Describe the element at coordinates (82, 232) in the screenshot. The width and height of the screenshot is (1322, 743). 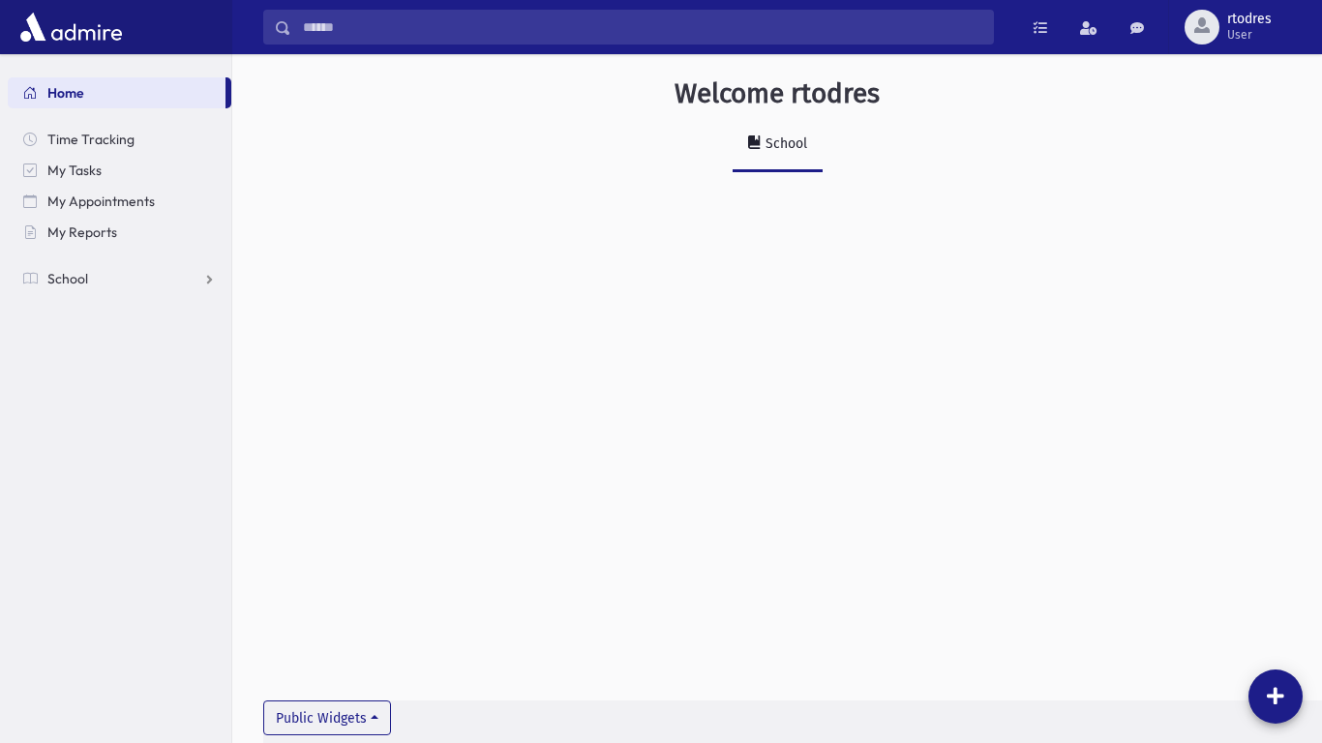
I see `span: My Reports` at that location.